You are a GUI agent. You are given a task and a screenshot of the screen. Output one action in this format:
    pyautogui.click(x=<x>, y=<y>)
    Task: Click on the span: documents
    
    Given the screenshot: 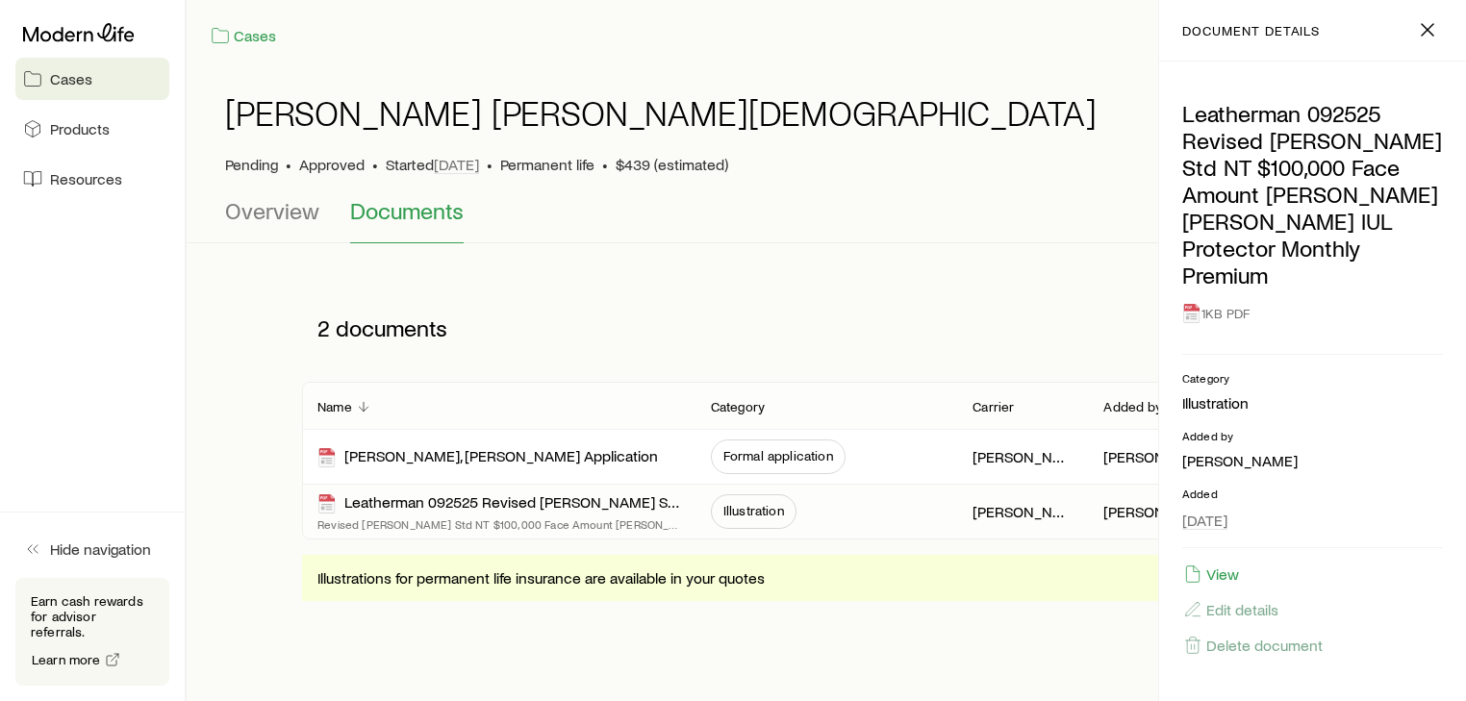 What is the action you would take?
    pyautogui.click(x=391, y=328)
    